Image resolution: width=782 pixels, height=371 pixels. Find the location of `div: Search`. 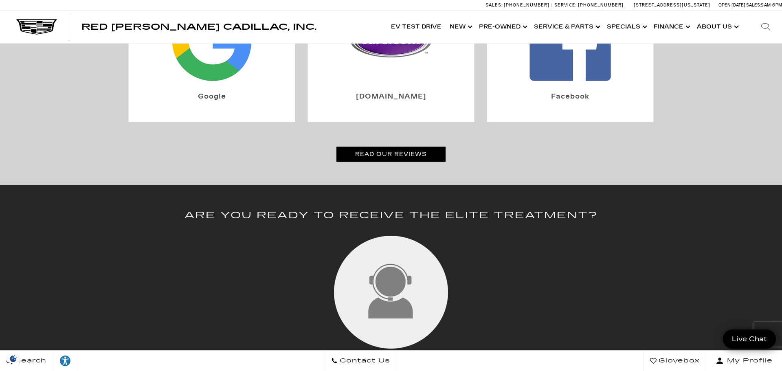

div: Search is located at coordinates (766, 27).